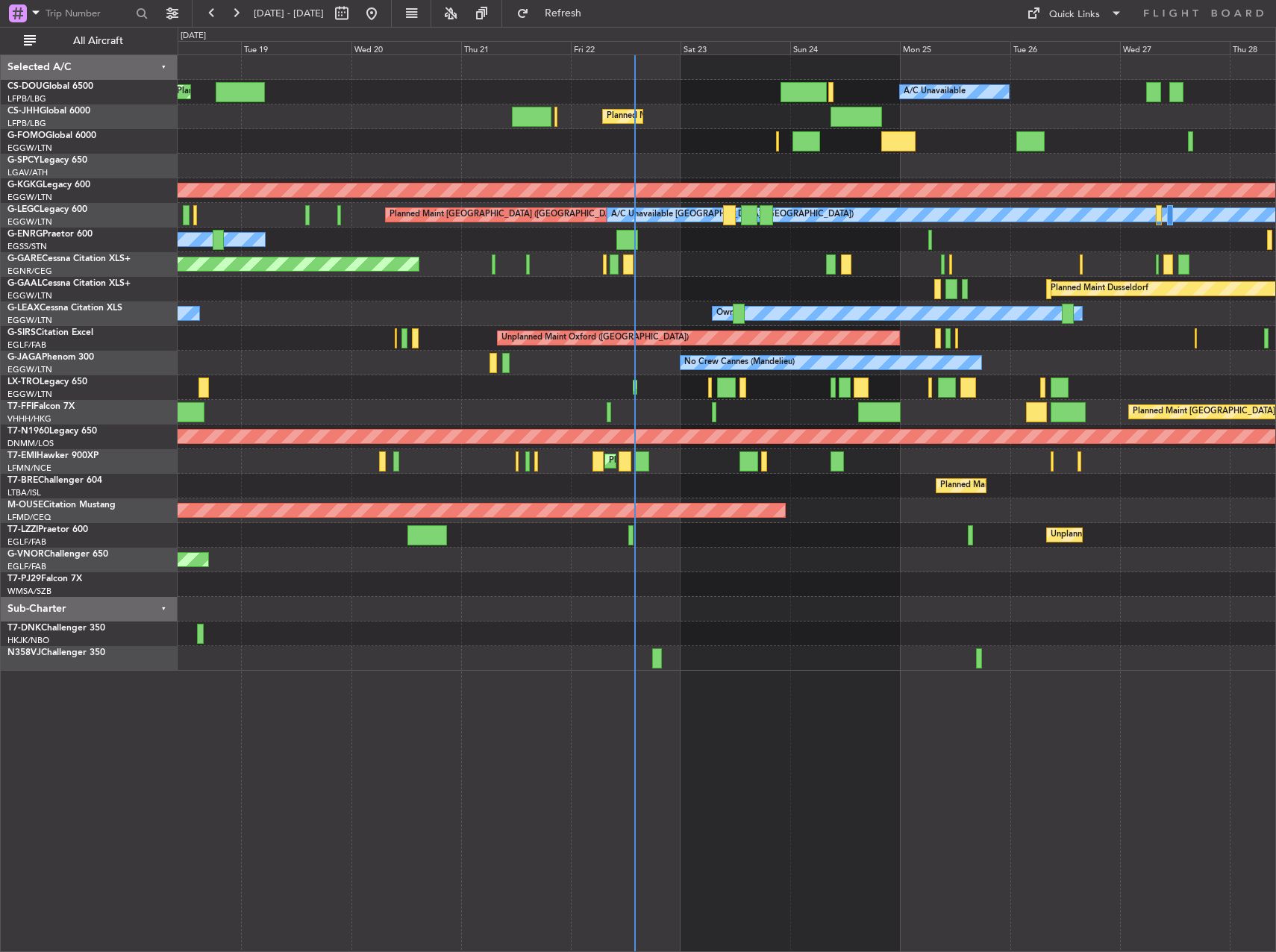 The width and height of the screenshot is (1276, 952). Describe the element at coordinates (57, 554) in the screenshot. I see `a: G-VNORChallenger 650` at that location.